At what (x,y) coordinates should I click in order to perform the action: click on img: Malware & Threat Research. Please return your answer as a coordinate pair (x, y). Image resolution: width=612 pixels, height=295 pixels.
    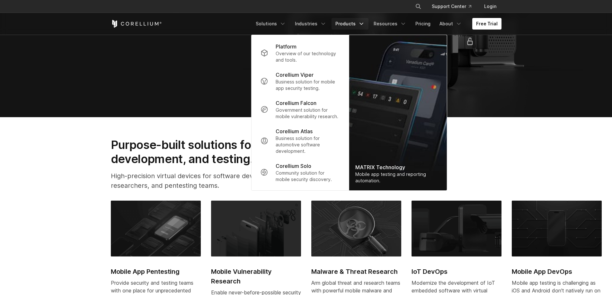
    Looking at the image, I should click on (356, 229).